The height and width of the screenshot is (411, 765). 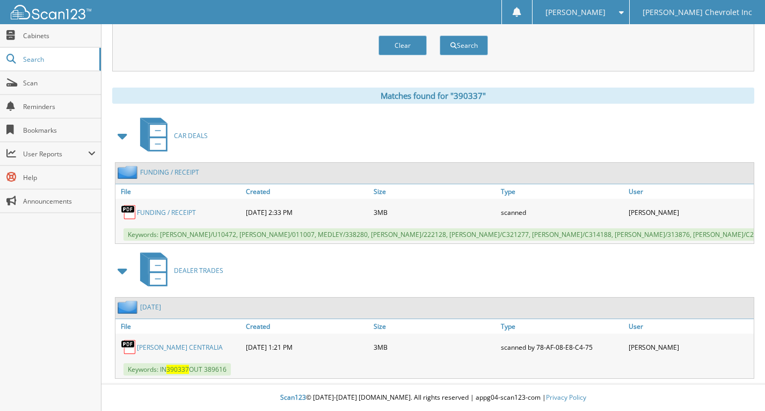 What do you see at coordinates (293, 397) in the screenshot?
I see `span: Scan123` at bounding box center [293, 397].